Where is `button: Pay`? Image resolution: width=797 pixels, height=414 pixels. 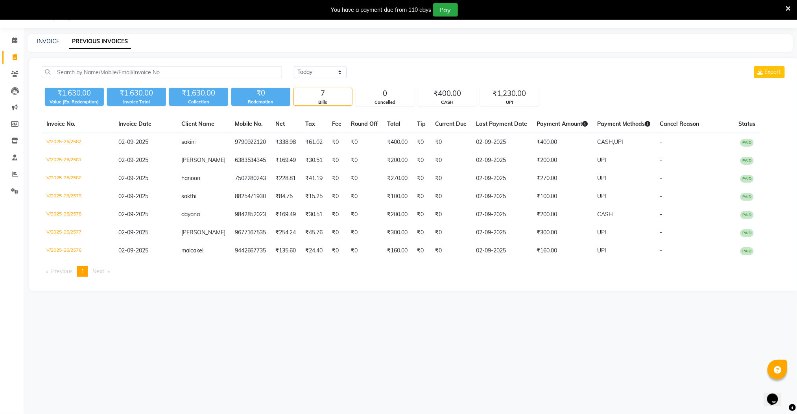 button: Pay is located at coordinates (445, 10).